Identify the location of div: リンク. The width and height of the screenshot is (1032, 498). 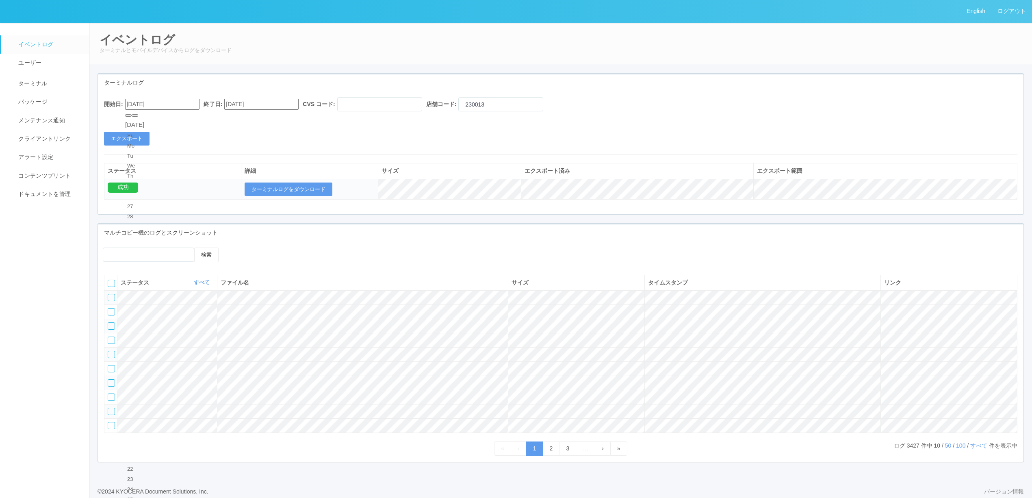
(949, 282).